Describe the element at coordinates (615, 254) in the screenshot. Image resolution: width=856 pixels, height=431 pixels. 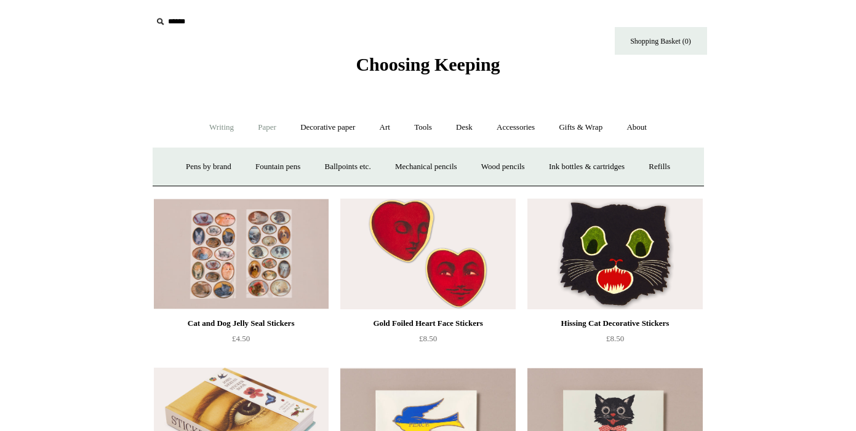
I see `img: Hissing Cat Decorative Stickers` at that location.